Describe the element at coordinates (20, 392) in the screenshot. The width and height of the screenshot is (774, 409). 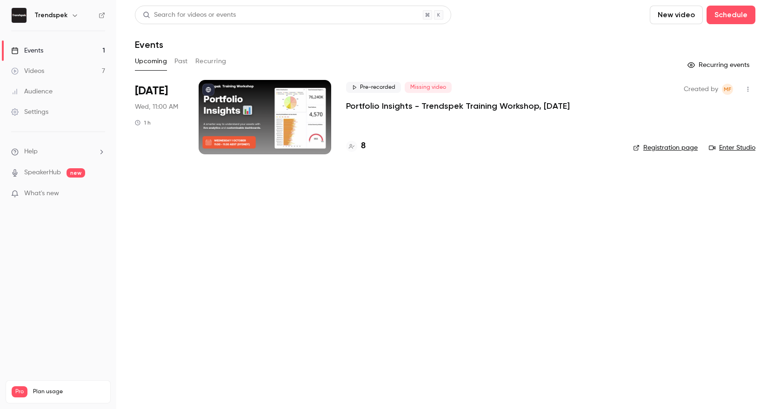
I see `span: Pro` at that location.